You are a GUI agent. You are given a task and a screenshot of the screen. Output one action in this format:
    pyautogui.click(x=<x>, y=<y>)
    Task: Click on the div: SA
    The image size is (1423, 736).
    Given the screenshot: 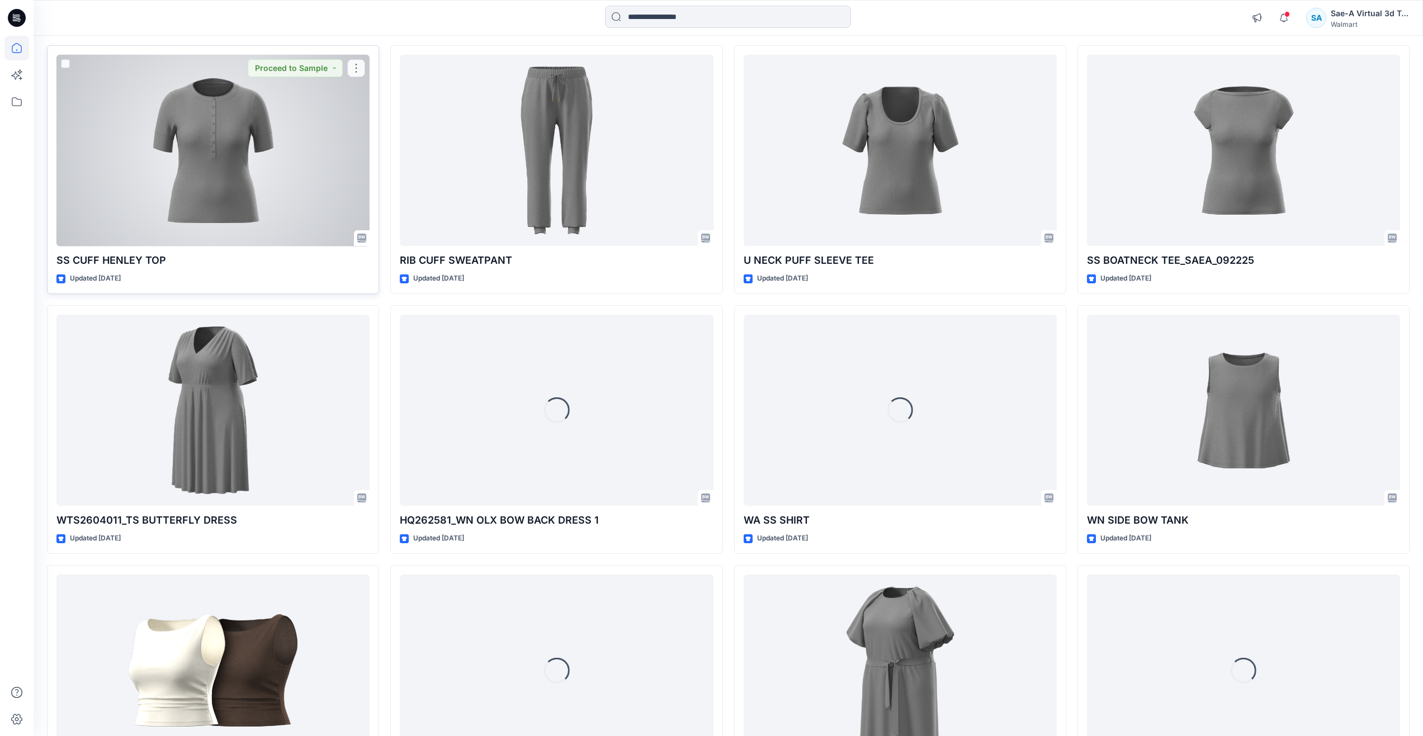 What is the action you would take?
    pyautogui.click(x=1316, y=18)
    